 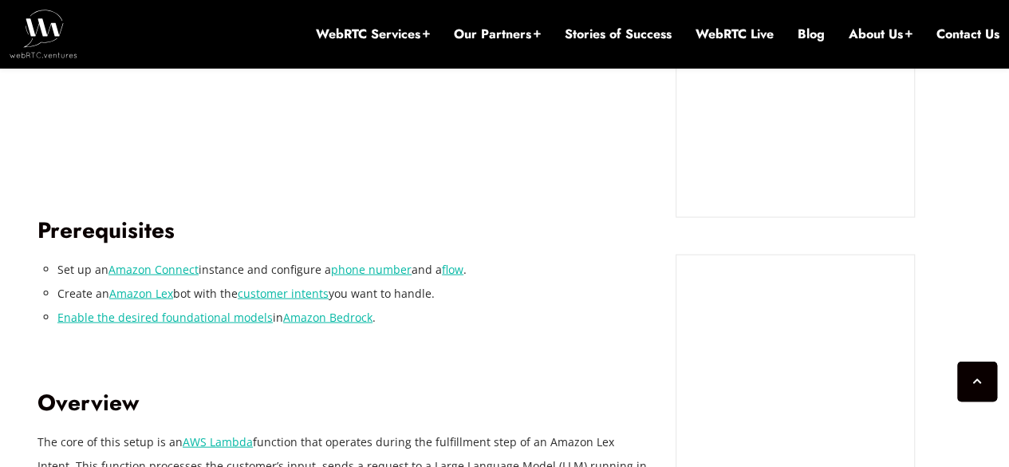 I want to click on img: WebRTC.ventures, so click(x=43, y=33).